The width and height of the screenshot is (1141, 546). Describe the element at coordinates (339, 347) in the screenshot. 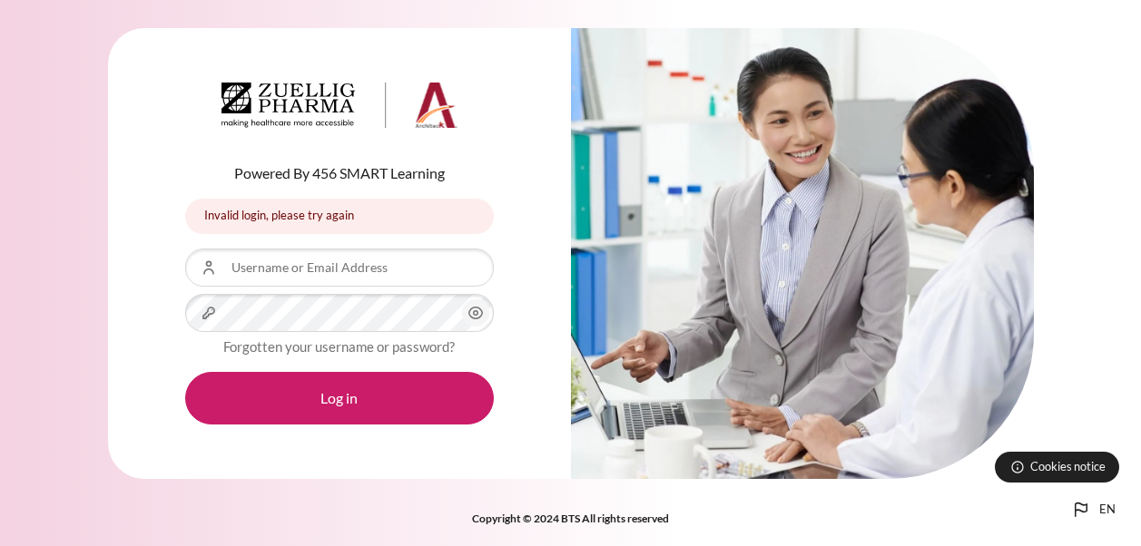

I see `a: Forgotten your username or password?` at that location.